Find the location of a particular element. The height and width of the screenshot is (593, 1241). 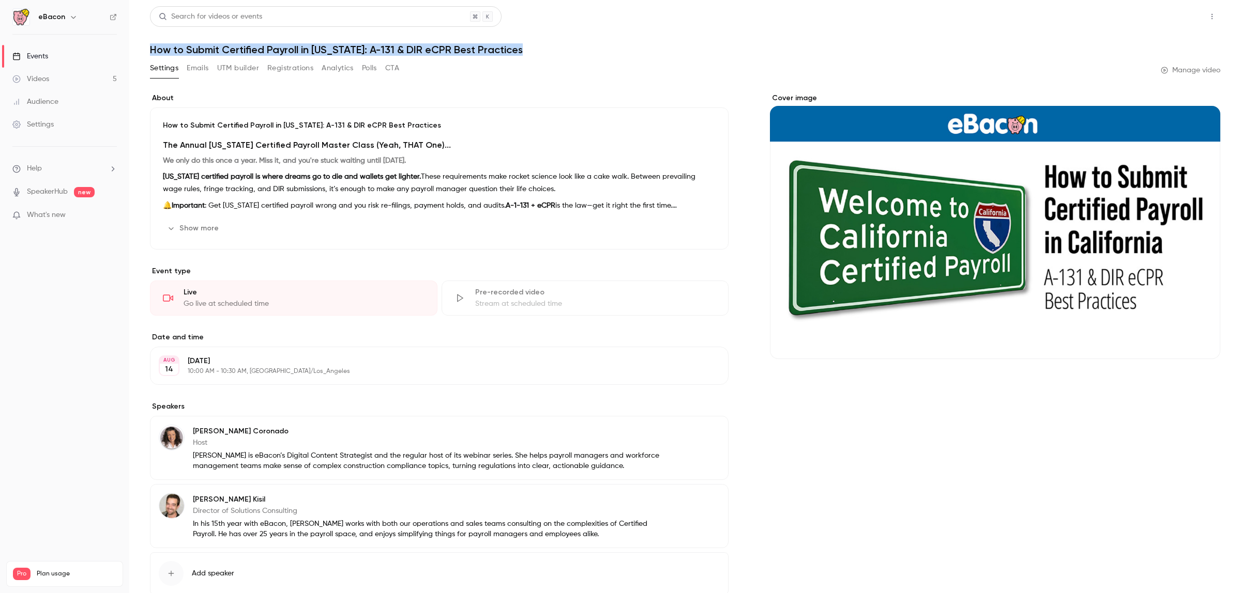

button: Polls is located at coordinates (369, 68).